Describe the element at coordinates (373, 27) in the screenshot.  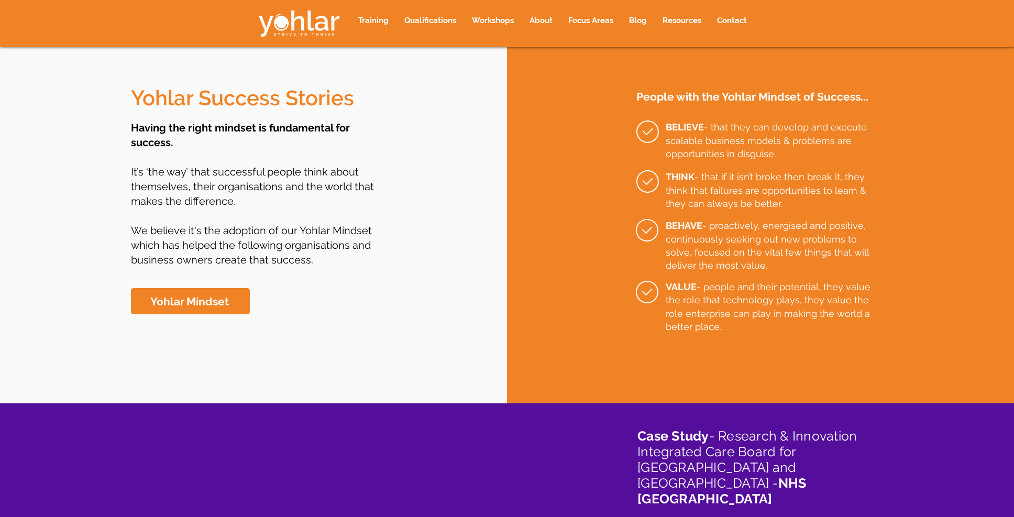
I see `a: Training` at that location.